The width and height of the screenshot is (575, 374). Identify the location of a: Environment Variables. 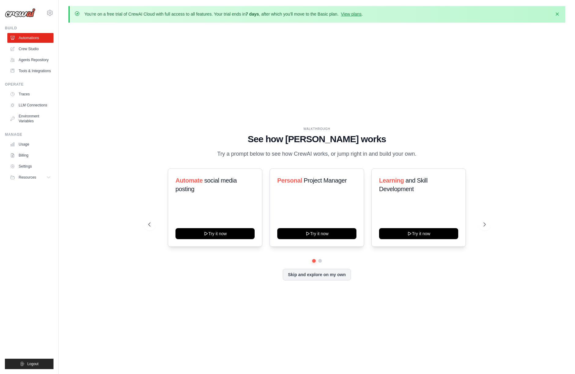
(30, 119).